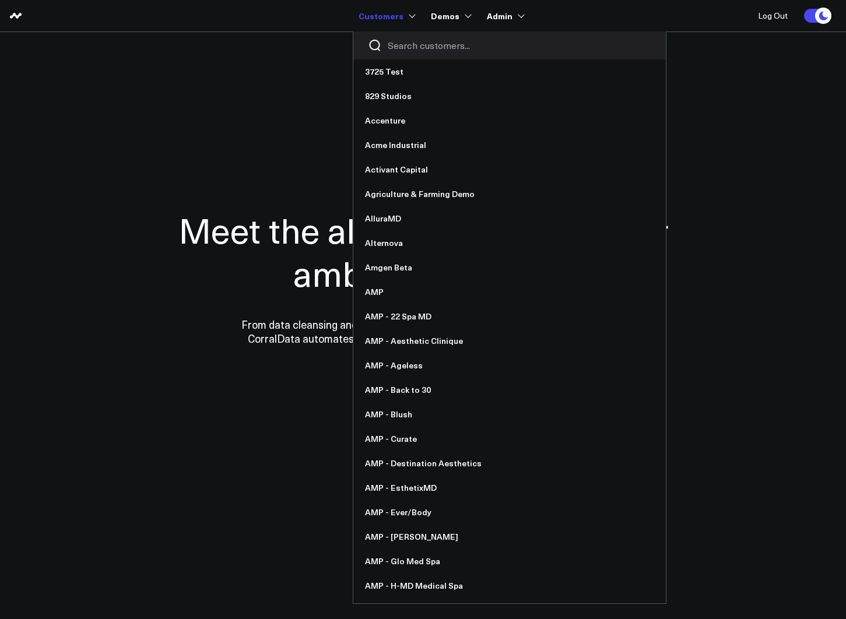 The height and width of the screenshot is (619, 846). Describe the element at coordinates (509, 72) in the screenshot. I see `a: 3725 Test` at that location.